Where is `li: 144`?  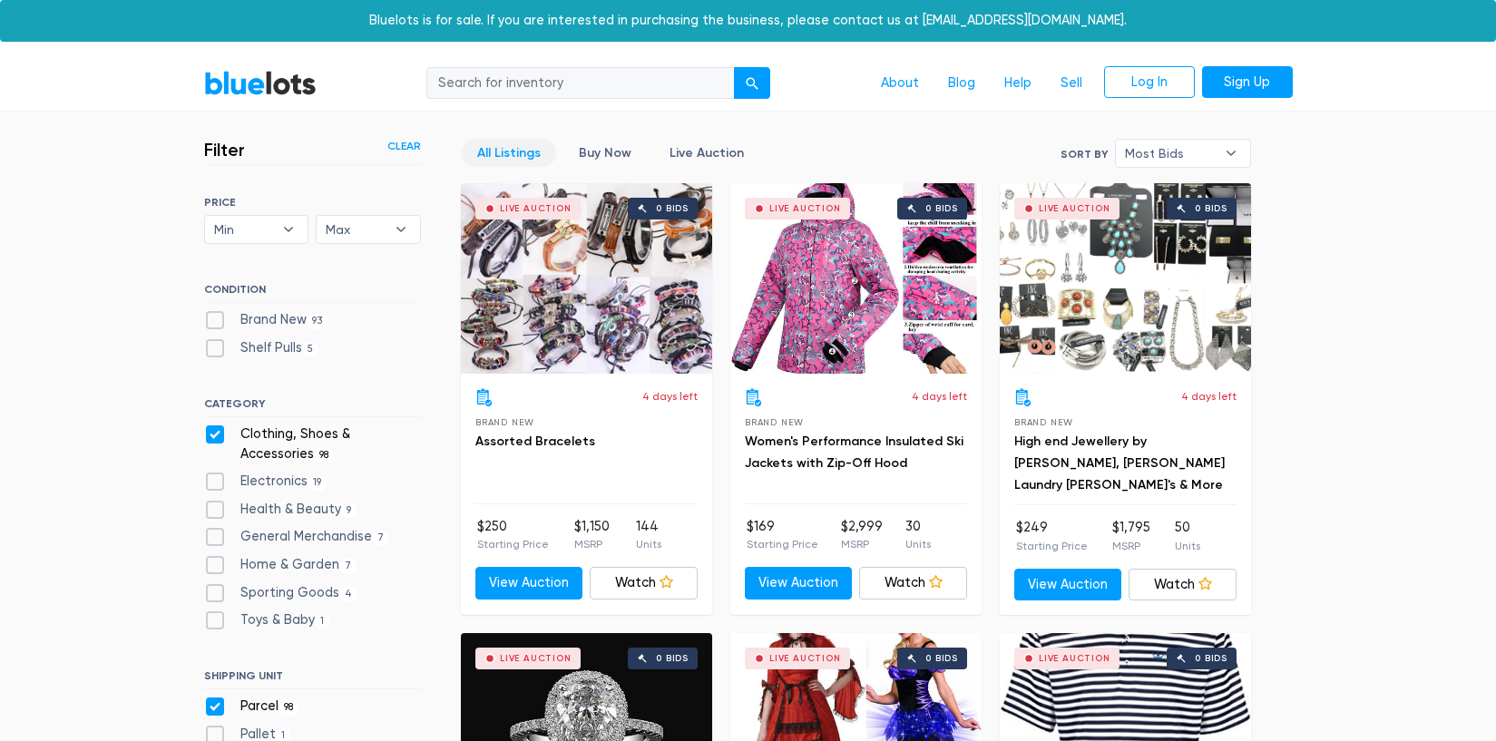 li: 144 is located at coordinates (649, 535).